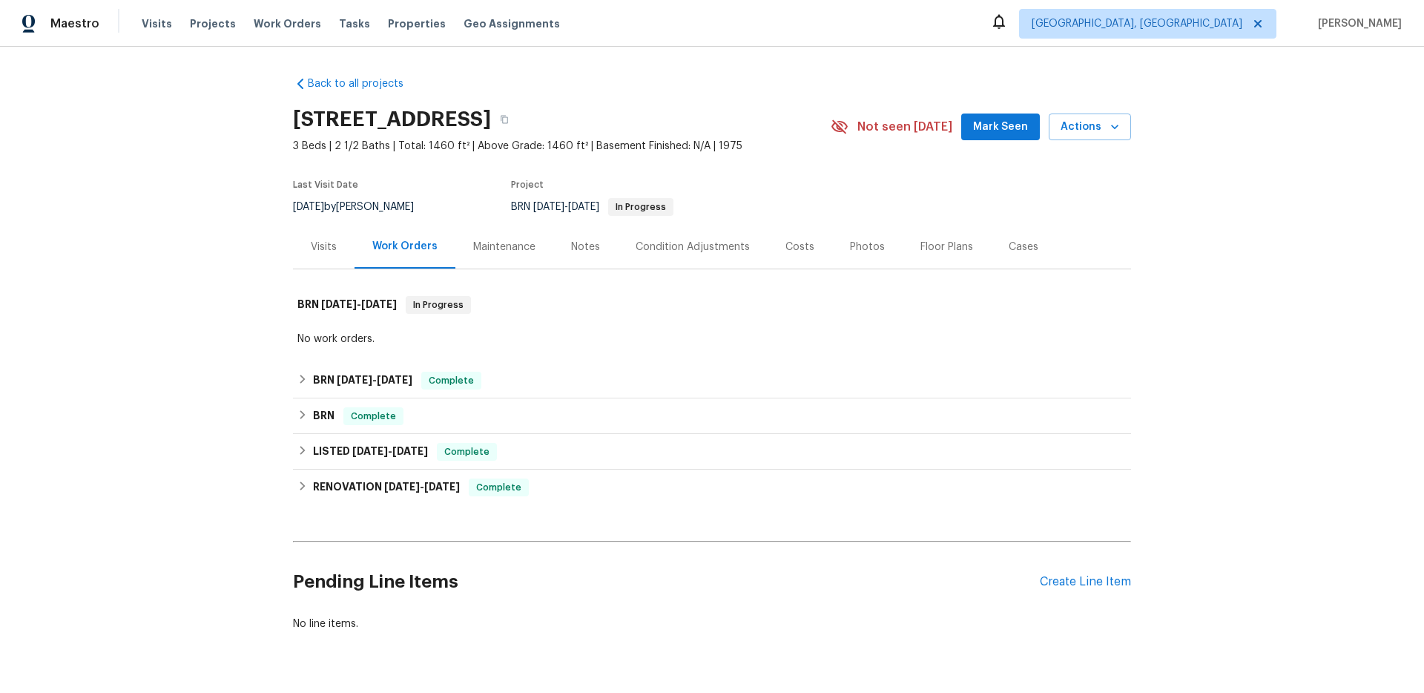  What do you see at coordinates (326, 185) in the screenshot?
I see `span: Last Visit Date` at bounding box center [326, 185].